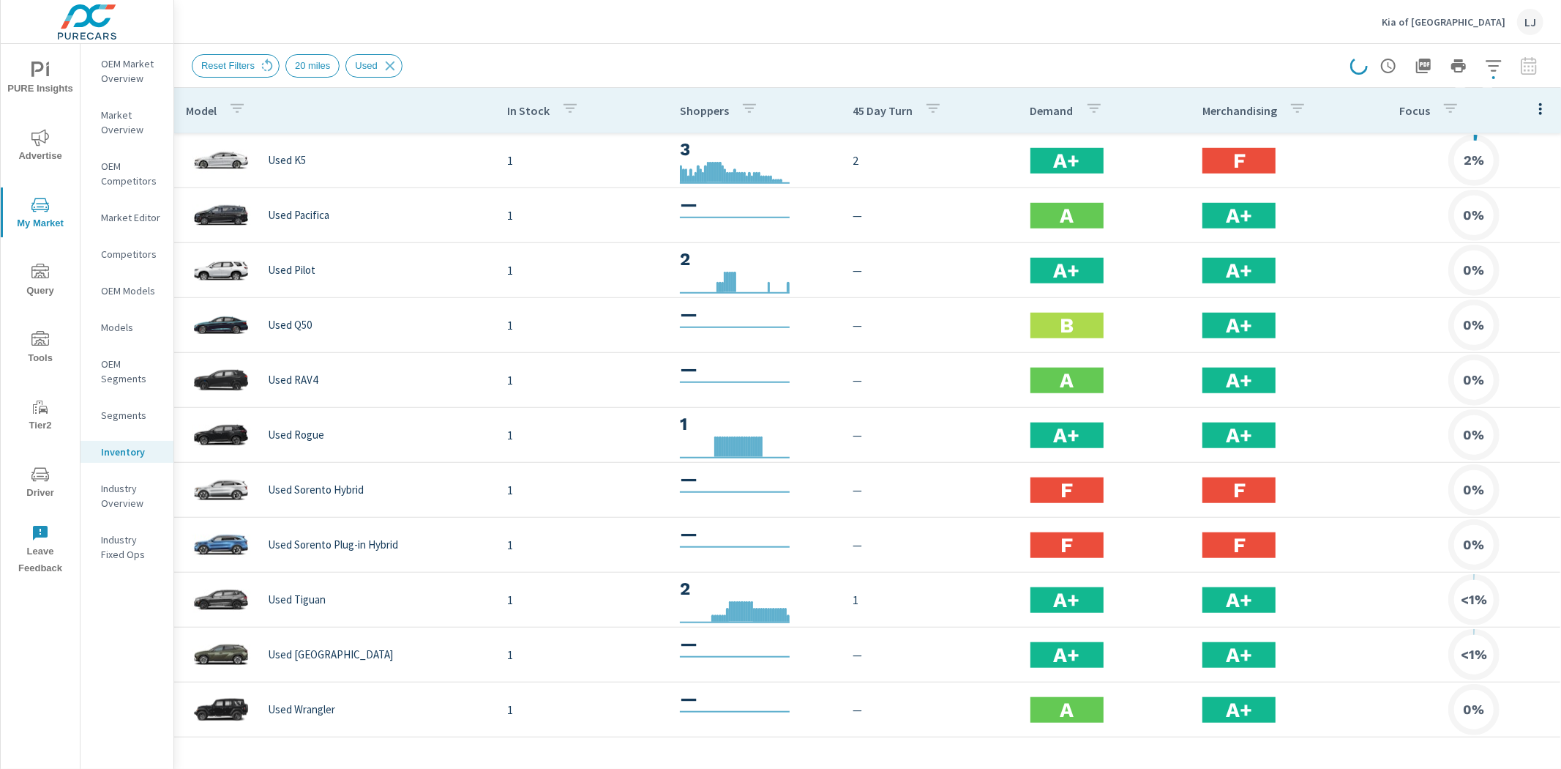 The height and width of the screenshot is (769, 1561). What do you see at coordinates (131, 415) in the screenshot?
I see `p: Segments` at bounding box center [131, 415].